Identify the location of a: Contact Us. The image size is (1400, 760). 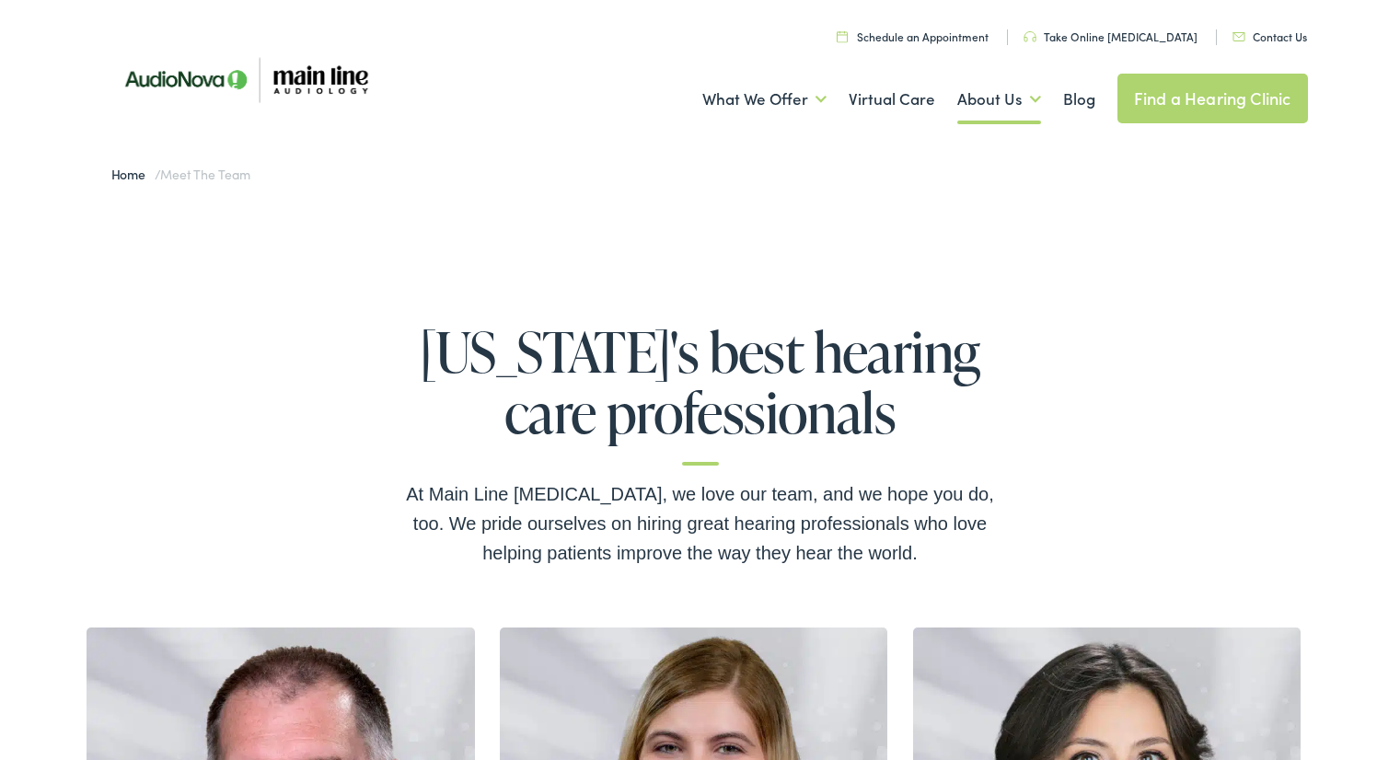
(1269, 36).